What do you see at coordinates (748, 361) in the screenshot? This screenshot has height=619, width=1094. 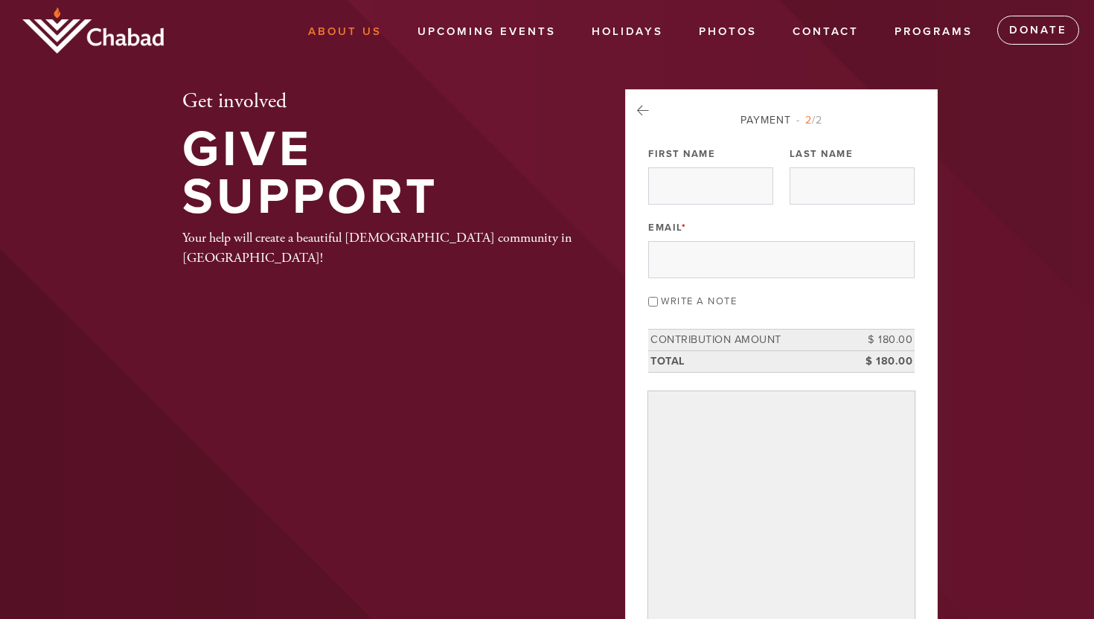 I see `td: Total` at bounding box center [748, 361].